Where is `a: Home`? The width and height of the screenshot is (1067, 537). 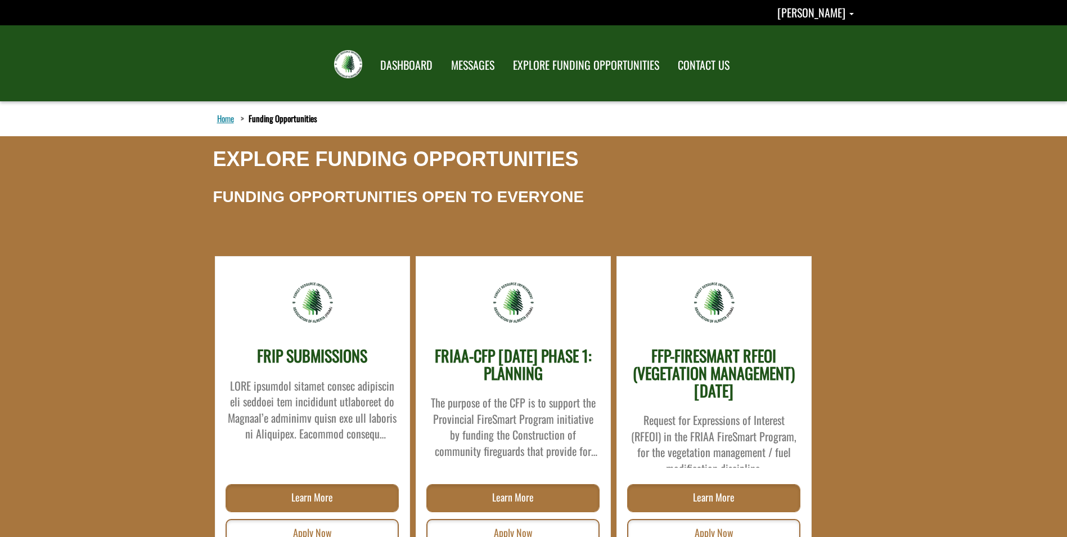 a: Home is located at coordinates (226, 118).